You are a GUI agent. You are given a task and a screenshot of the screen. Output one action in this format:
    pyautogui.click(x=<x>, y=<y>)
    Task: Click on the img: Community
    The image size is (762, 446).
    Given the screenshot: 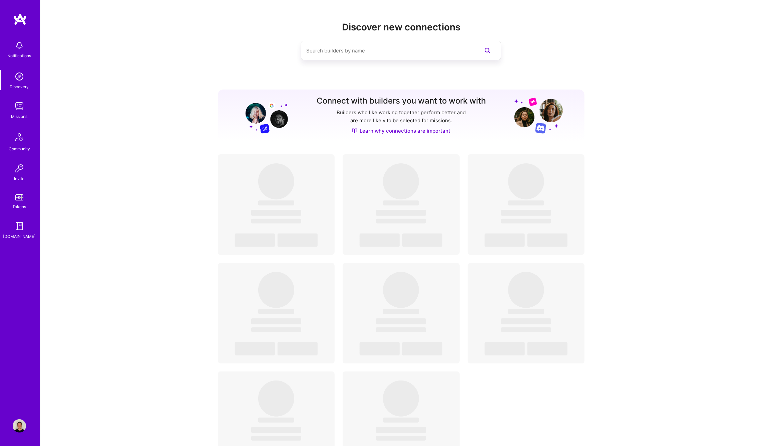 What is the action you would take?
    pyautogui.click(x=19, y=137)
    